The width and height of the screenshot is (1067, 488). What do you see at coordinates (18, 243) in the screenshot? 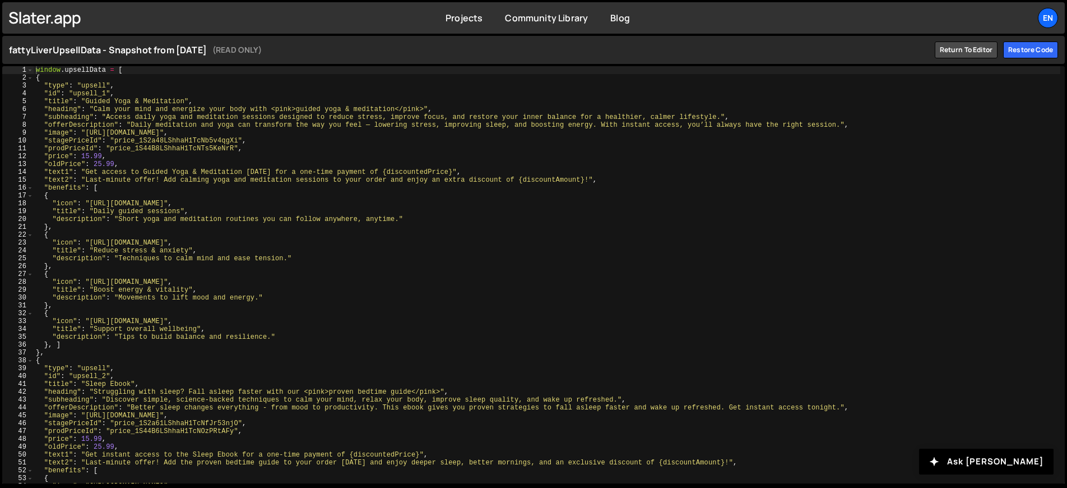
I see `div: 23` at bounding box center [18, 243].